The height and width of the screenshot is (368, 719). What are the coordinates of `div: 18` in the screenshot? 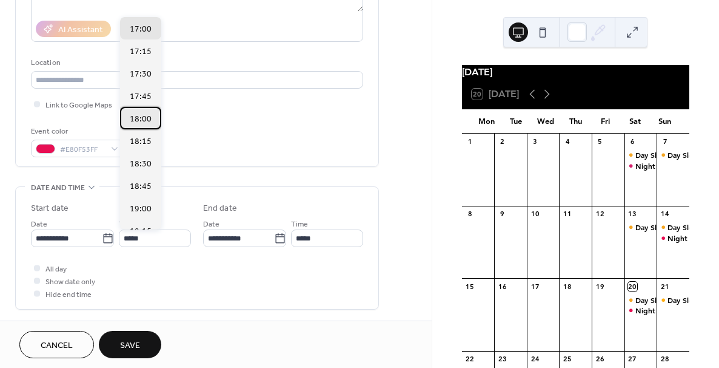 It's located at (567, 286).